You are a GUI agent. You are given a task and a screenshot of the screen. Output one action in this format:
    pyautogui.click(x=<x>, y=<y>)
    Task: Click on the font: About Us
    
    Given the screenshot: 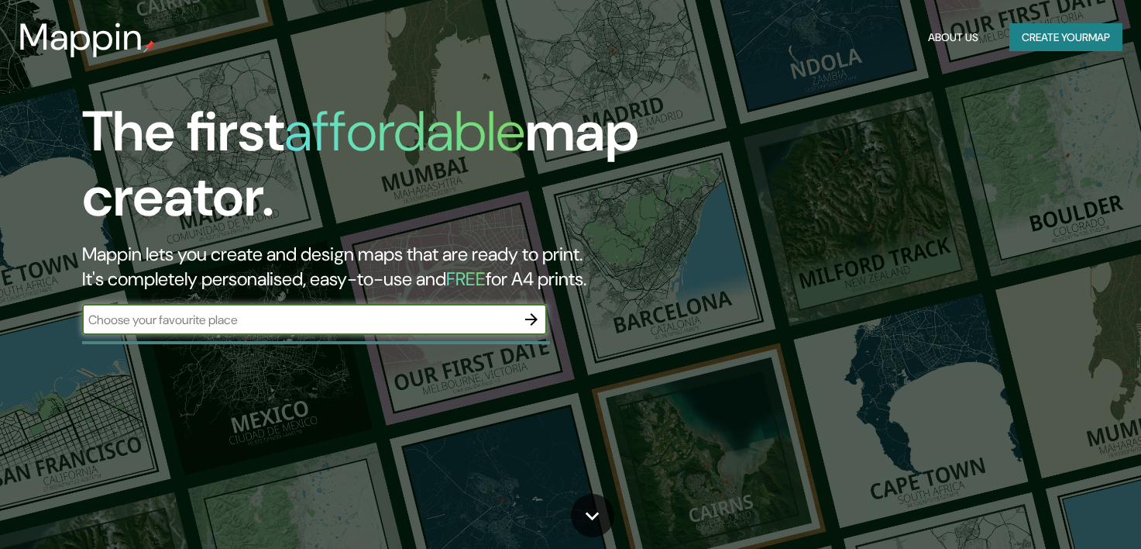 What is the action you would take?
    pyautogui.click(x=953, y=37)
    